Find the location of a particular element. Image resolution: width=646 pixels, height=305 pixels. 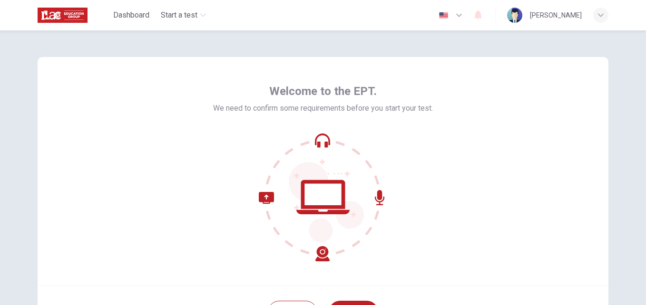

span: Welcome to the EPT. is located at coordinates (323, 91).